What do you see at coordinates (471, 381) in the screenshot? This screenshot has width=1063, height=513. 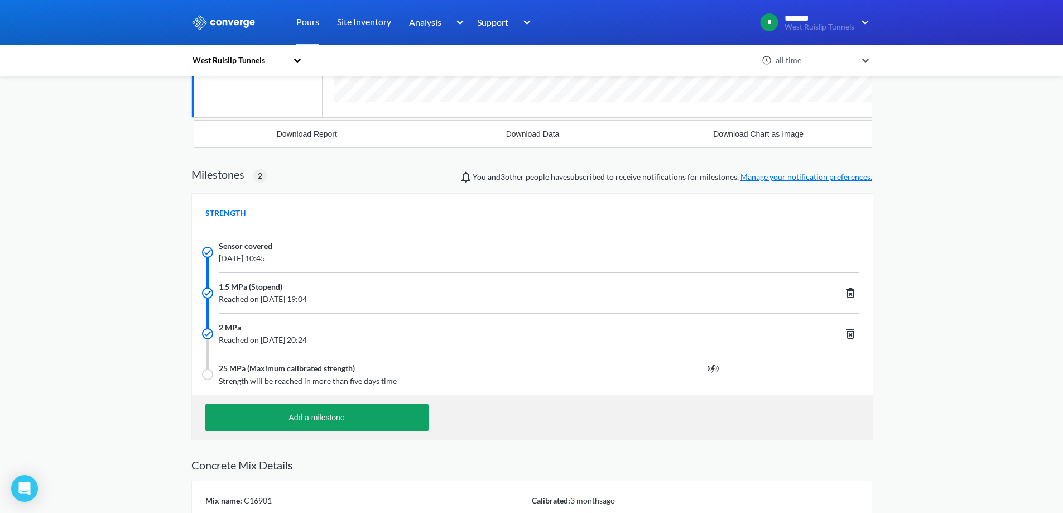 I see `span: Strength will be reached in more than five days time` at bounding box center [471, 381].